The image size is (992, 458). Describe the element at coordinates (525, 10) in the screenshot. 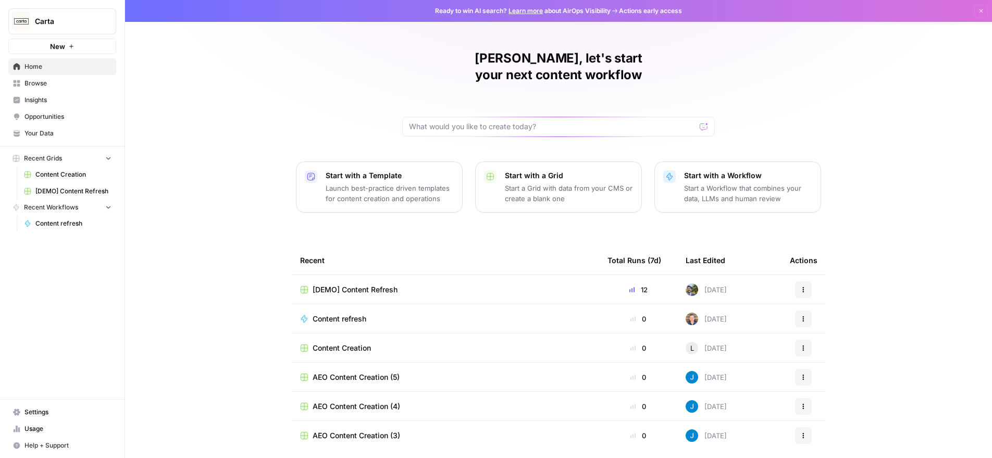

I see `a: Learn more` at that location.